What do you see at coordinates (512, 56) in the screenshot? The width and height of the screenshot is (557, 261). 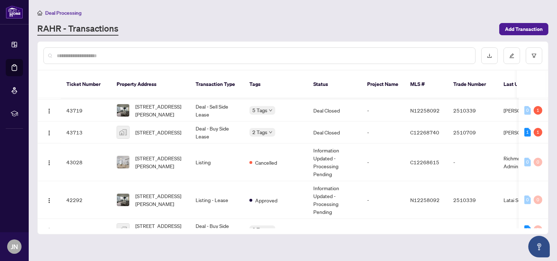 I see `span: edit` at bounding box center [512, 56].